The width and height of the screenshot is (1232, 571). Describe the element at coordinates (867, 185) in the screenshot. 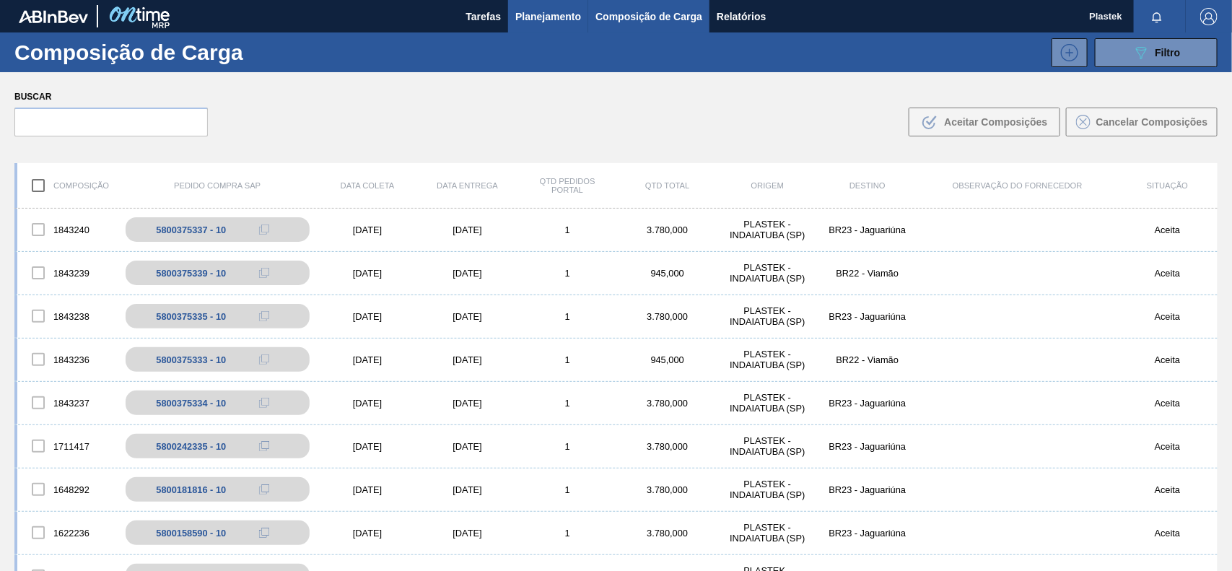

I see `div: Destino` at that location.